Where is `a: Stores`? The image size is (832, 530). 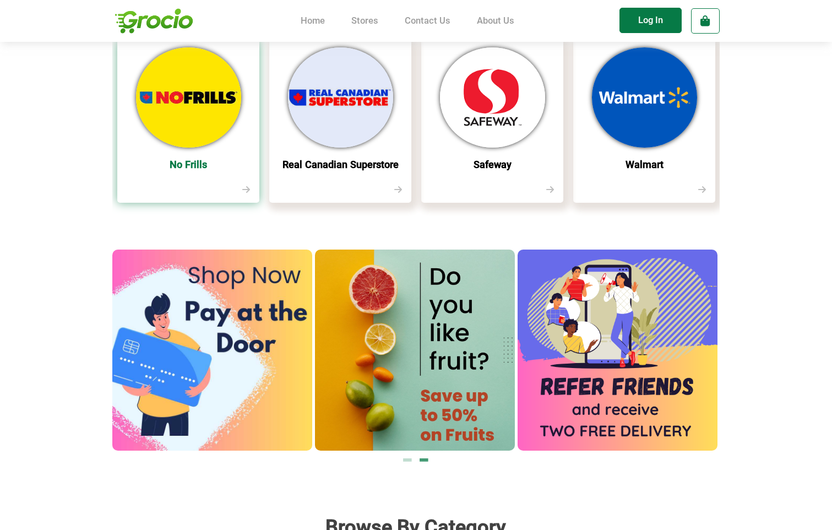 a: Stores is located at coordinates (365, 20).